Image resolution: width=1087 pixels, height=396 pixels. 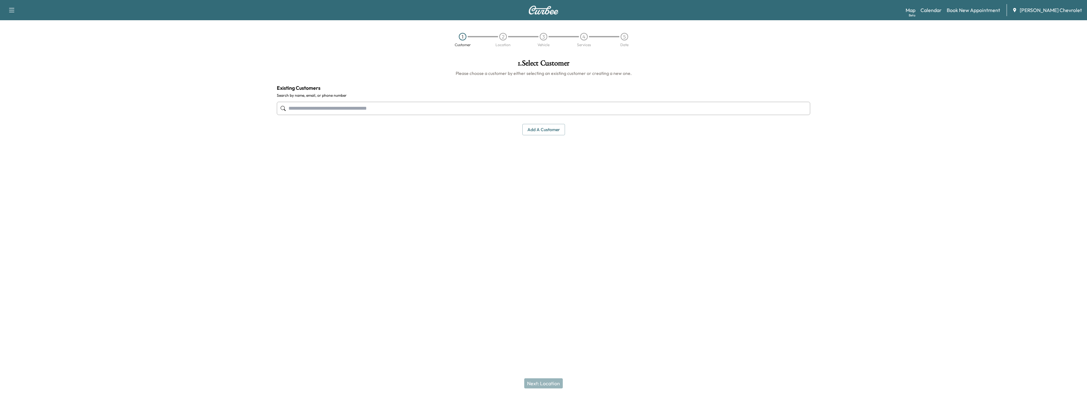 I want to click on div: Beta, so click(x=912, y=15).